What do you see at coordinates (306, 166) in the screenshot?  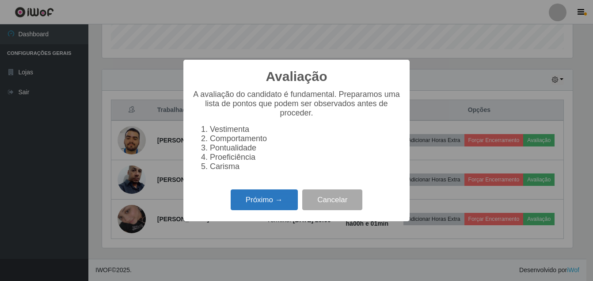 I see `li: Carisma` at bounding box center [306, 166].